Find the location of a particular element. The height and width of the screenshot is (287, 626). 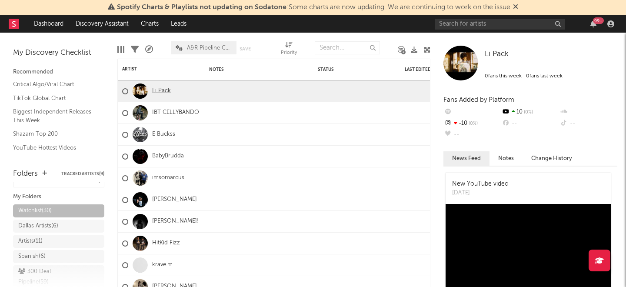

button: 99+ is located at coordinates (593, 24).